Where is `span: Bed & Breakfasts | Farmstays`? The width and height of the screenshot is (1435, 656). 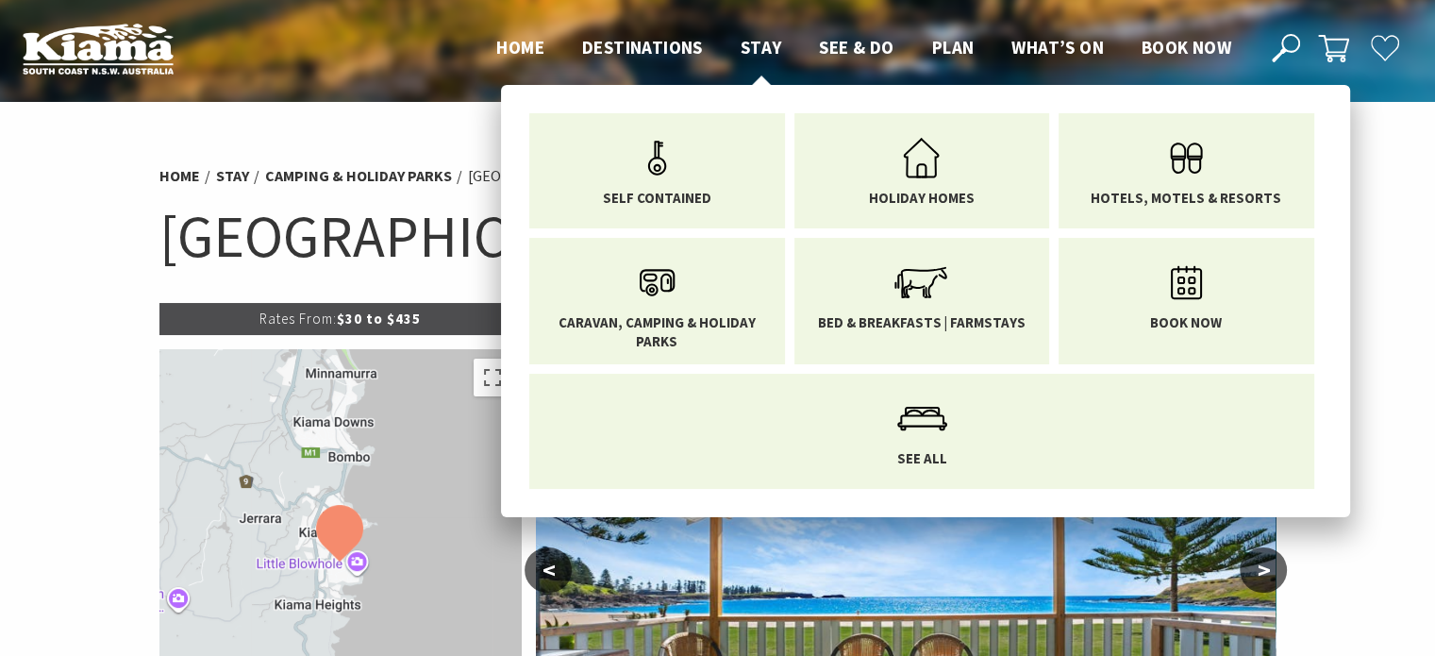
span: Bed & Breakfasts | Farmstays is located at coordinates (922, 323).